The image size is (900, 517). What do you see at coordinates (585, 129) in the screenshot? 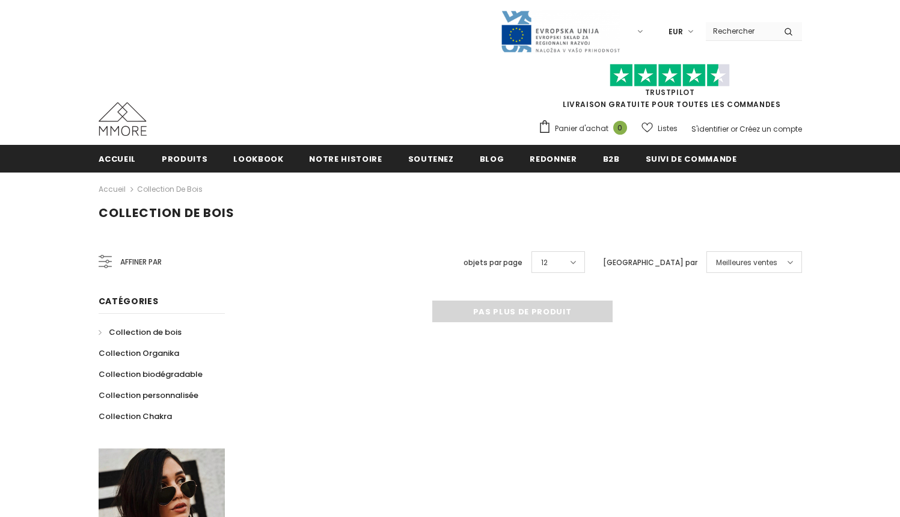
I see `a: Panier d'achat 0` at bounding box center [585, 129].